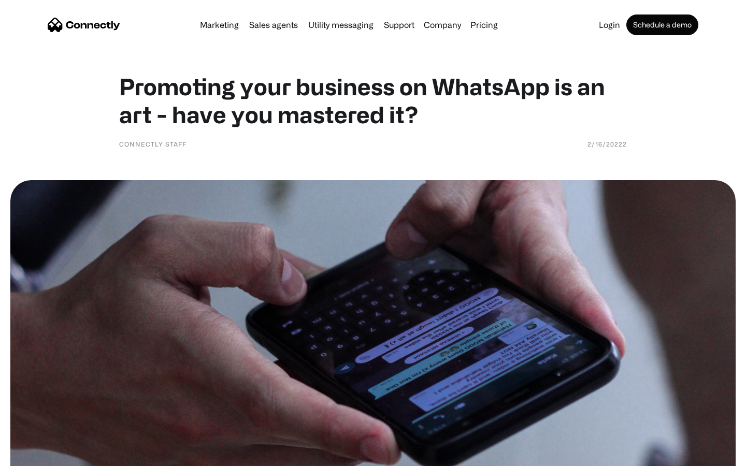 This screenshot has width=746, height=466. What do you see at coordinates (153, 144) in the screenshot?
I see `div: Connectly Staff` at bounding box center [153, 144].